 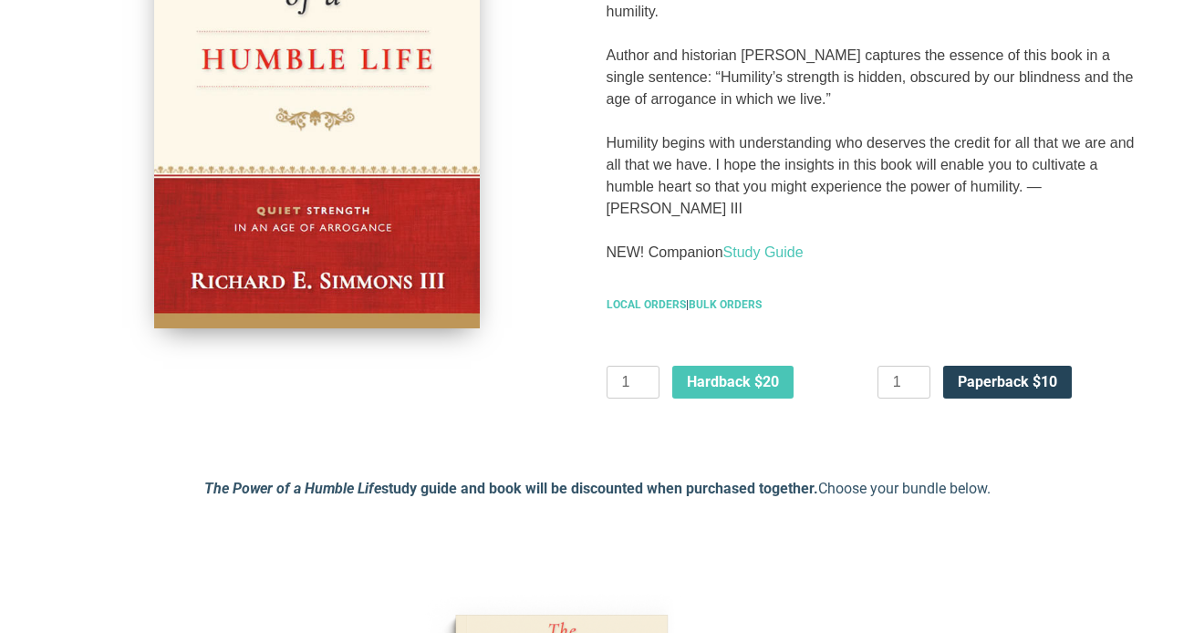 I want to click on a: BULK ORDERS, so click(x=725, y=305).